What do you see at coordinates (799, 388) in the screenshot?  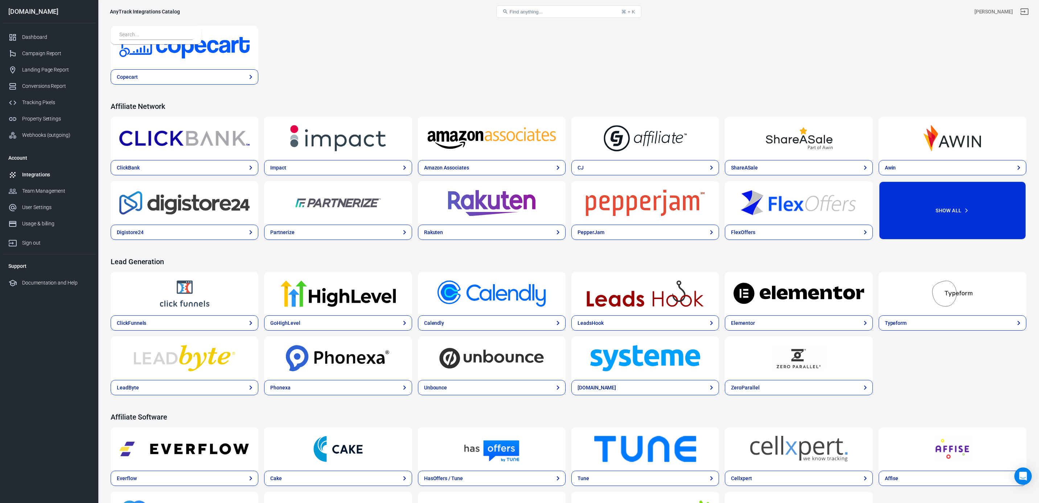 I see `a: ZeroParallel` at bounding box center [799, 388].